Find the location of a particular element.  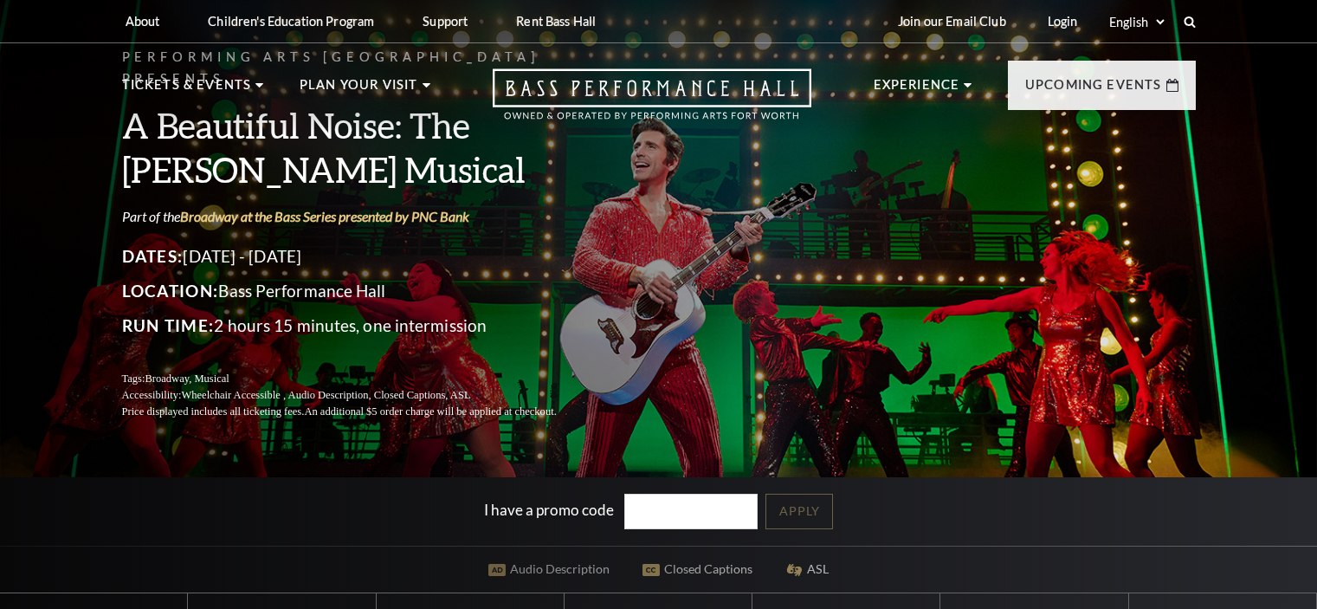

p: Plan Your Visit is located at coordinates (358, 90).